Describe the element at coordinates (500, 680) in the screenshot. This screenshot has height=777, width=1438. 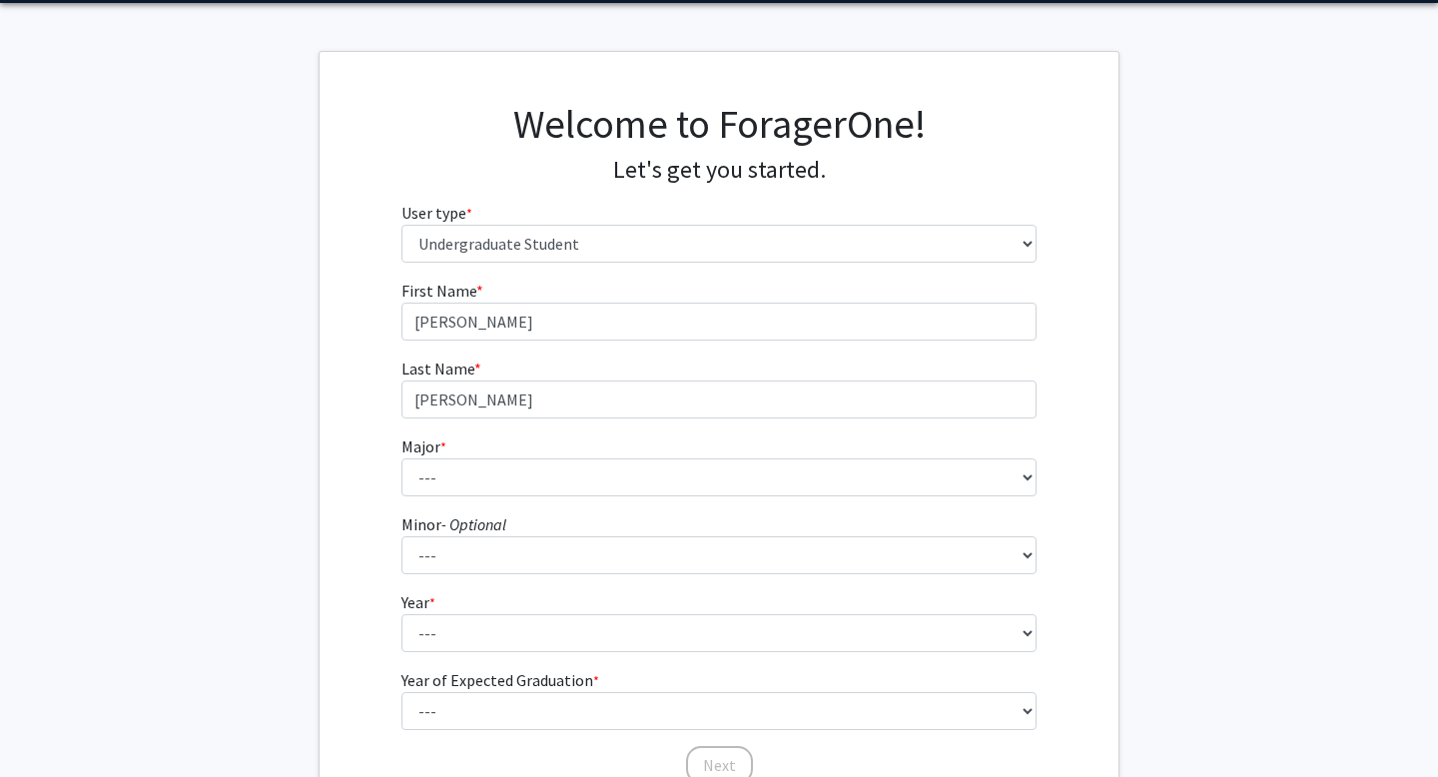
I see `label: Year of Expected Graduation` at that location.